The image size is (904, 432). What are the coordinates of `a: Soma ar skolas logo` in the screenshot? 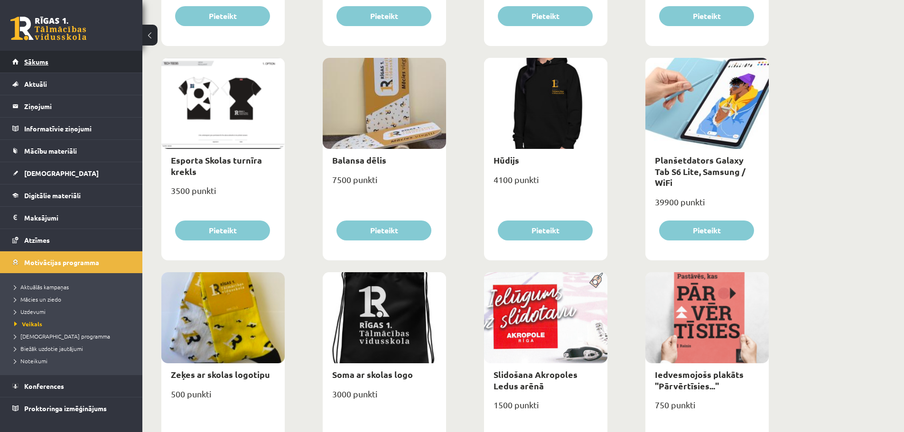 It's located at (373, 375).